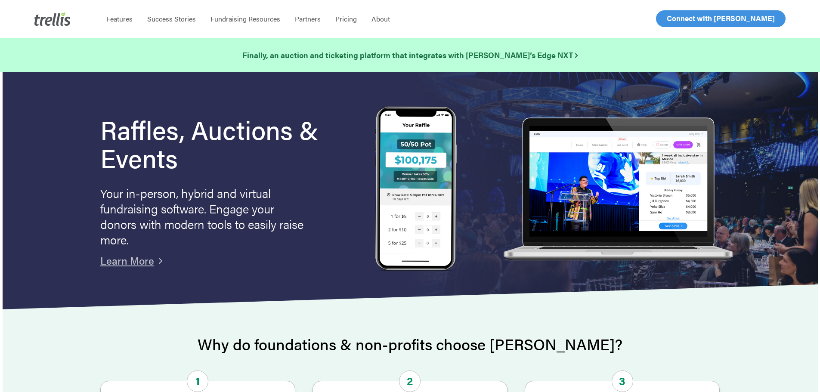 This screenshot has height=392, width=820. I want to click on span: Pricing, so click(346, 19).